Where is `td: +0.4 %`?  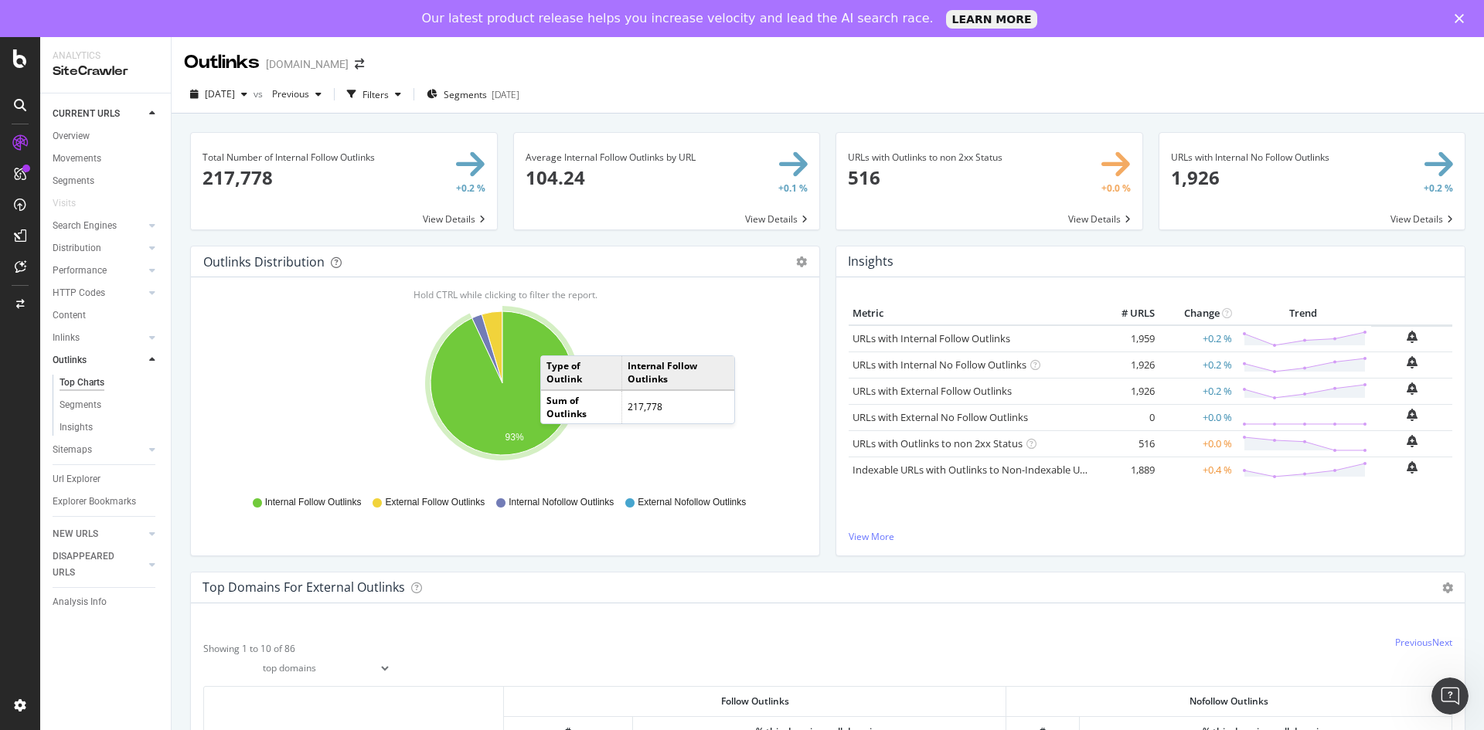 td: +0.4 % is located at coordinates (1197, 470).